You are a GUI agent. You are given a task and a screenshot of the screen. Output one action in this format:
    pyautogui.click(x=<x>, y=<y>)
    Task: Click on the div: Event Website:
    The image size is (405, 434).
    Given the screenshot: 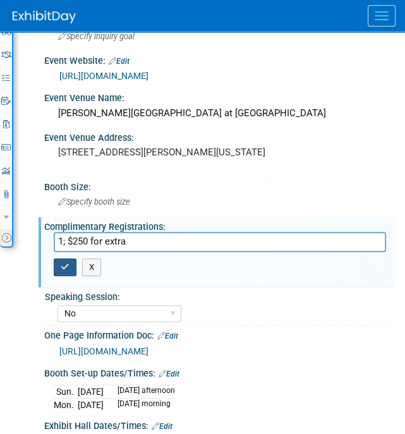 What is the action you would take?
    pyautogui.click(x=220, y=59)
    